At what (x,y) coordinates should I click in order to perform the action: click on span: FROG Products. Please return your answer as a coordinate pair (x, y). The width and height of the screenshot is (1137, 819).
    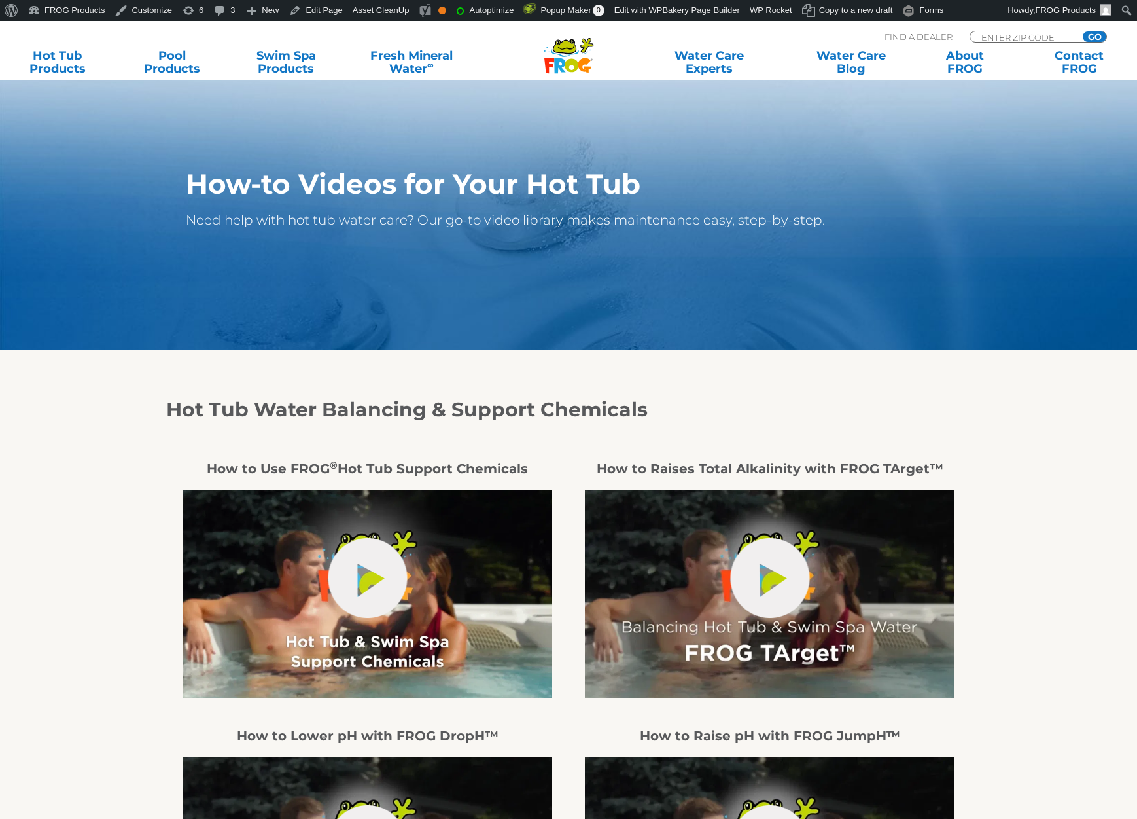
    Looking at the image, I should click on (1066, 10).